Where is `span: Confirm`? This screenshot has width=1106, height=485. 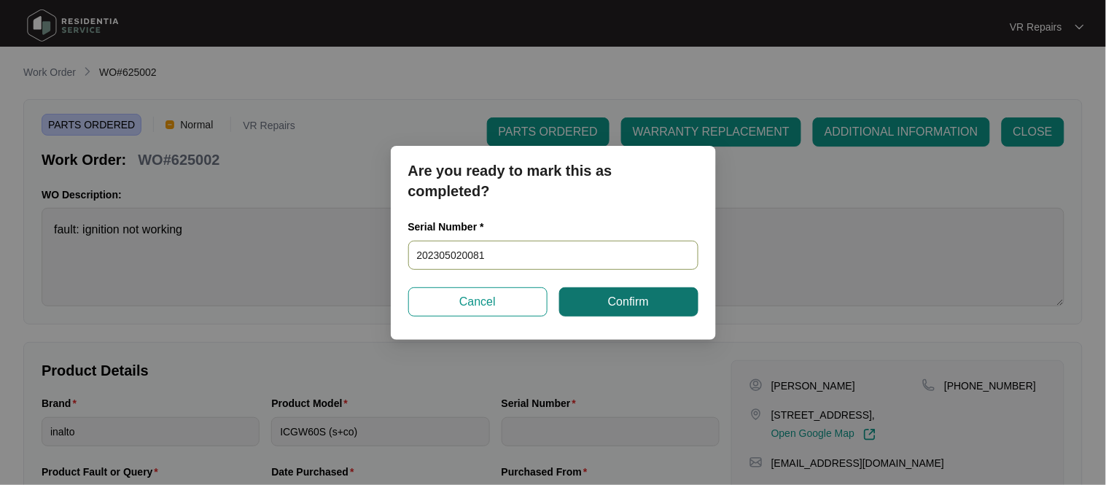
span: Confirm is located at coordinates (629, 302).